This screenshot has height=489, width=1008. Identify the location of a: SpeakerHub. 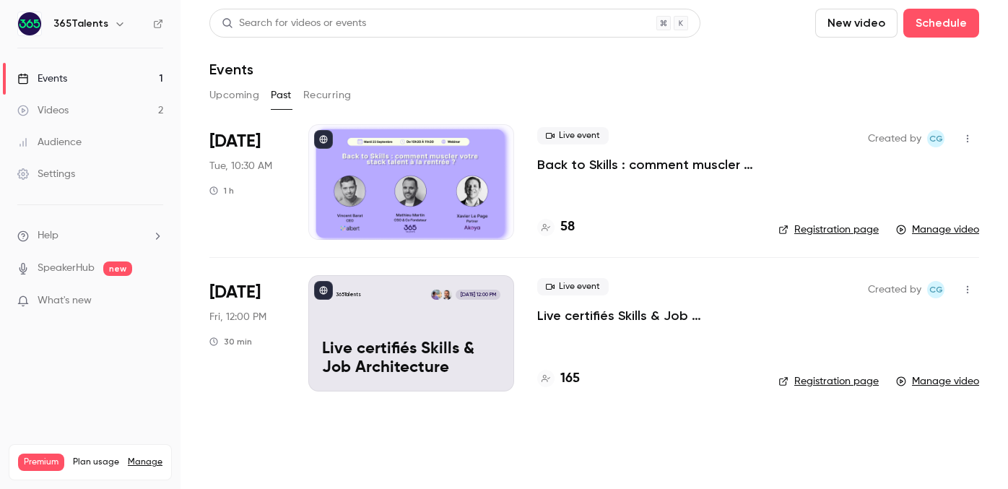
(66, 268).